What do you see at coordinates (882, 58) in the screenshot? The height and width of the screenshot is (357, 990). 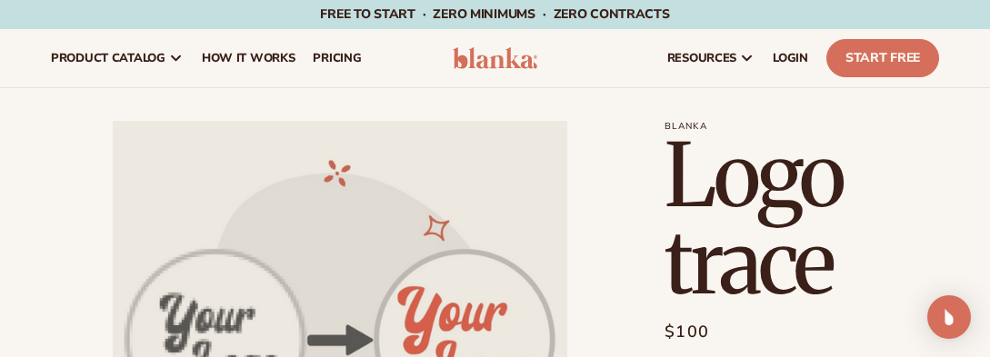 I see `a: Start Free` at bounding box center [882, 58].